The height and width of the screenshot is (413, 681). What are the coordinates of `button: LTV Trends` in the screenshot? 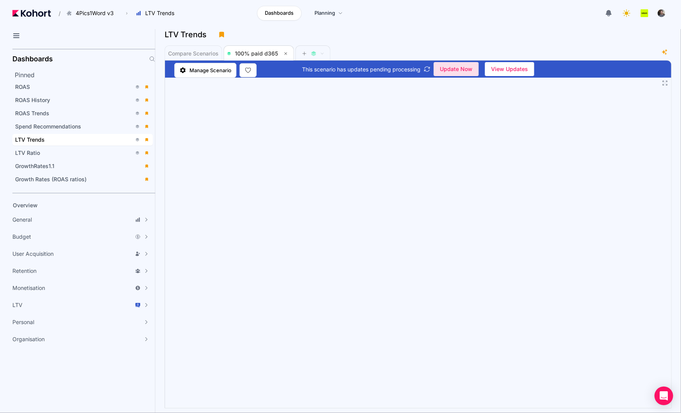 It's located at (157, 13).